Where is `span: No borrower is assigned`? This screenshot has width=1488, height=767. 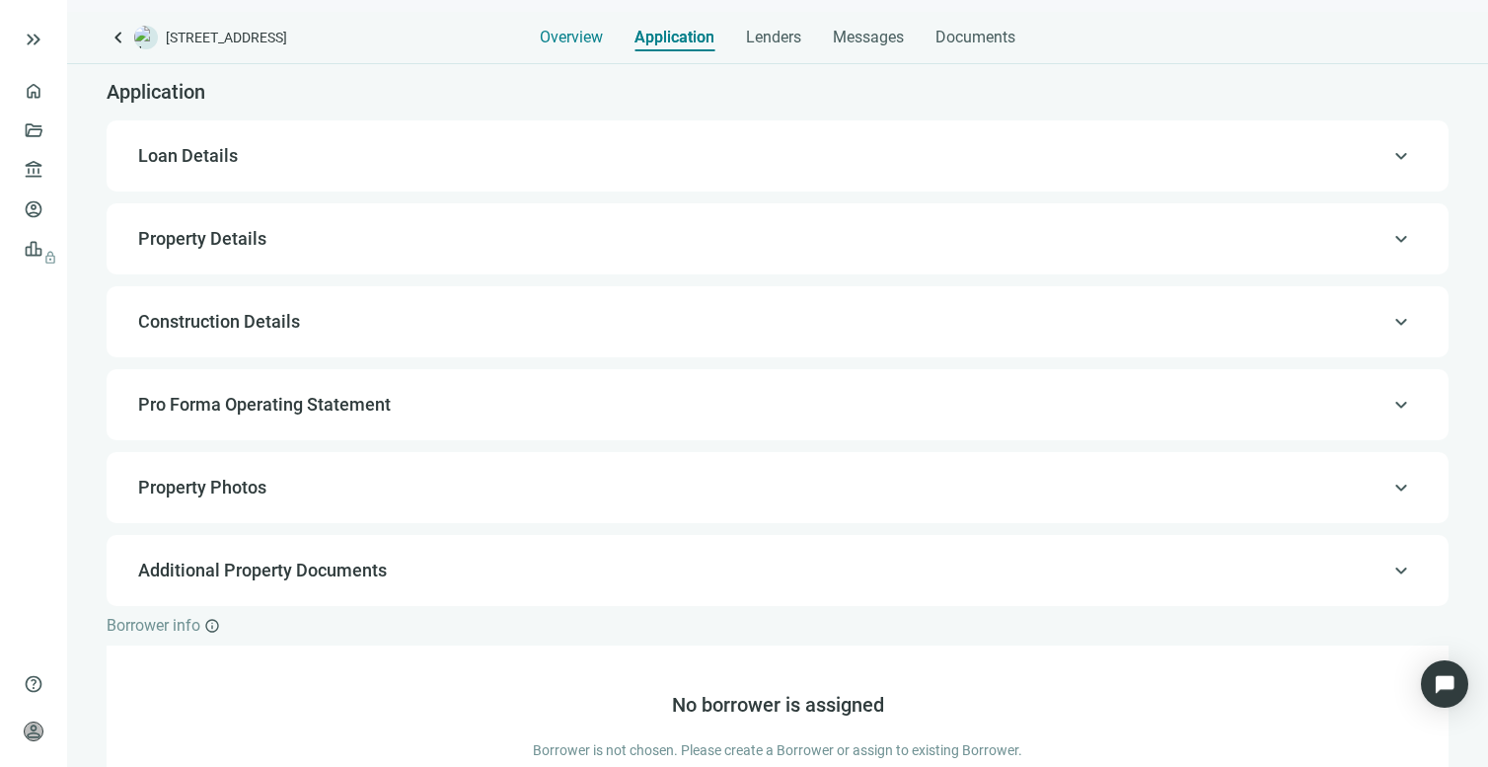
span: No borrower is assigned is located at coordinates (777, 704).